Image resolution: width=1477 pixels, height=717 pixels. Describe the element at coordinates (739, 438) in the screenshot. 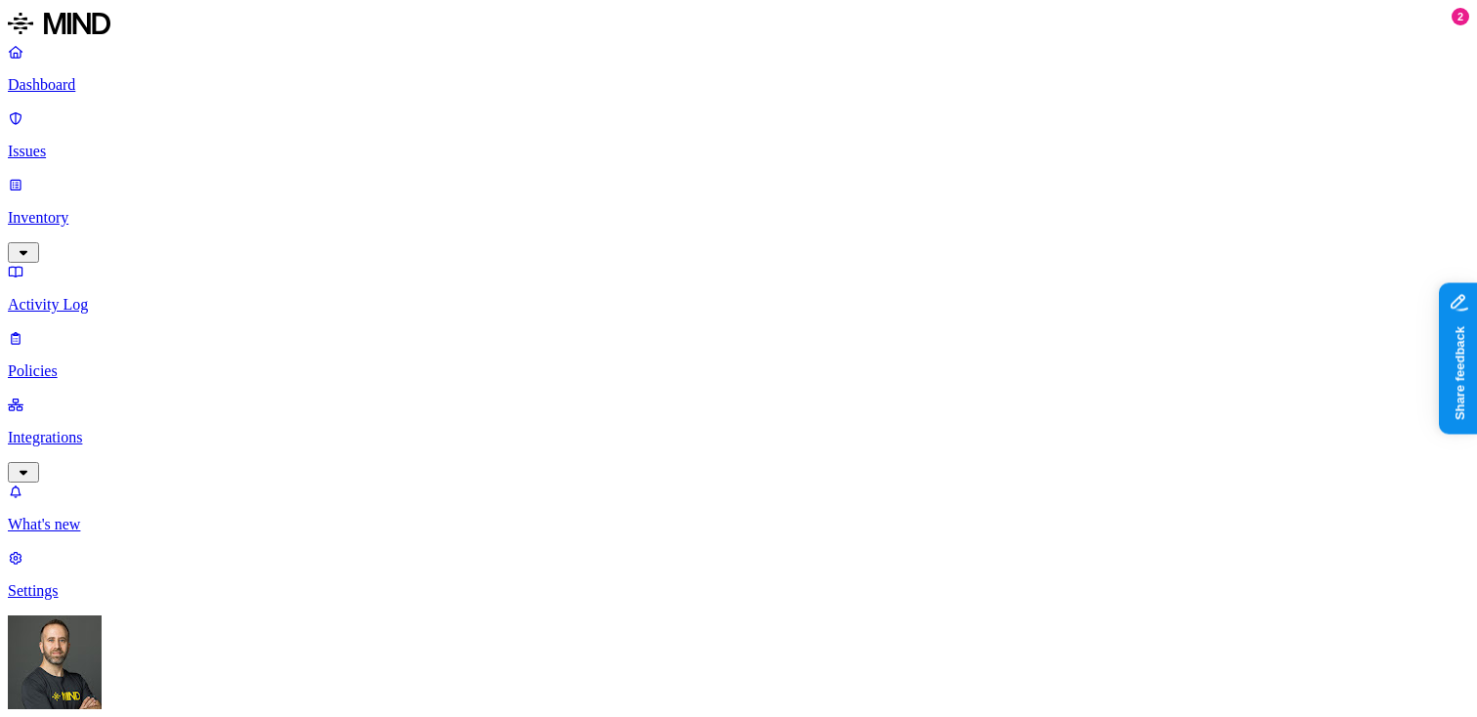

I see `a: Integrations` at that location.